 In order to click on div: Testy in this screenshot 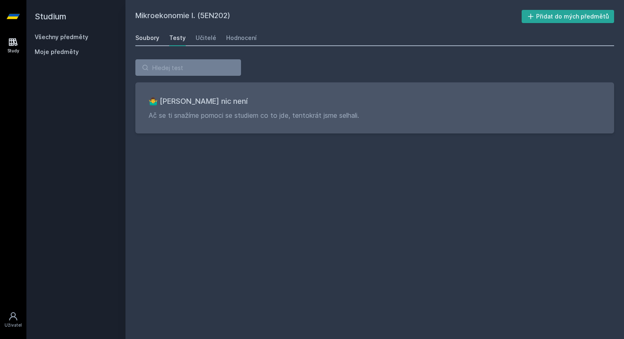, I will do `click(177, 38)`.